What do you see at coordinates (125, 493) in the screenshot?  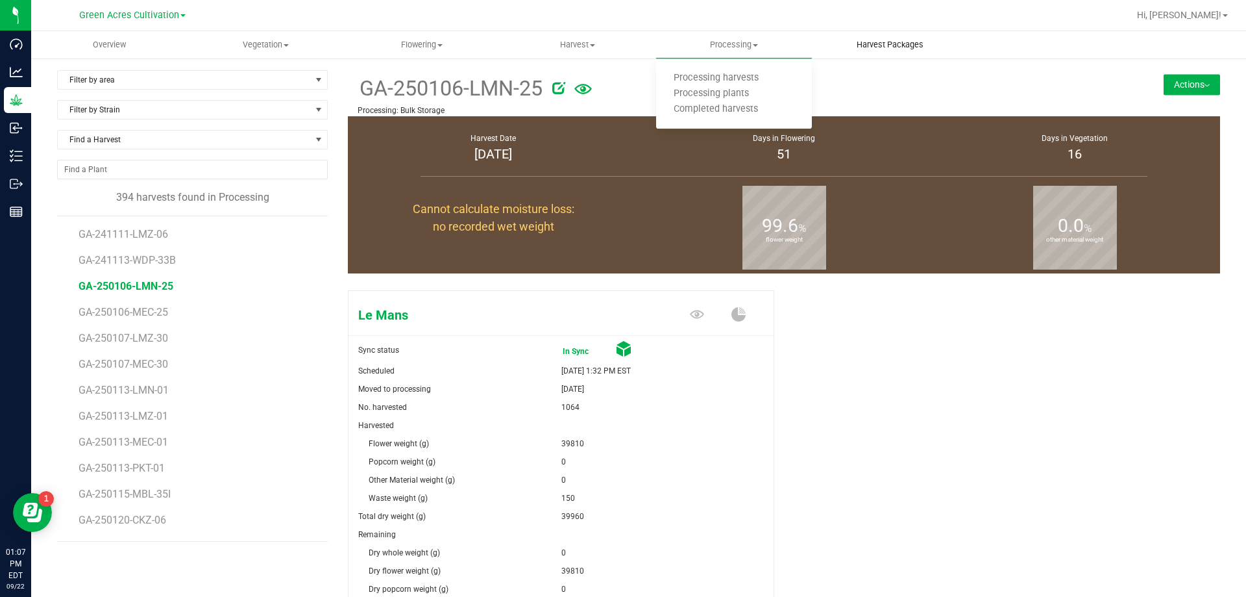 I see `span: GA-250115-MBL-35I` at bounding box center [125, 493].